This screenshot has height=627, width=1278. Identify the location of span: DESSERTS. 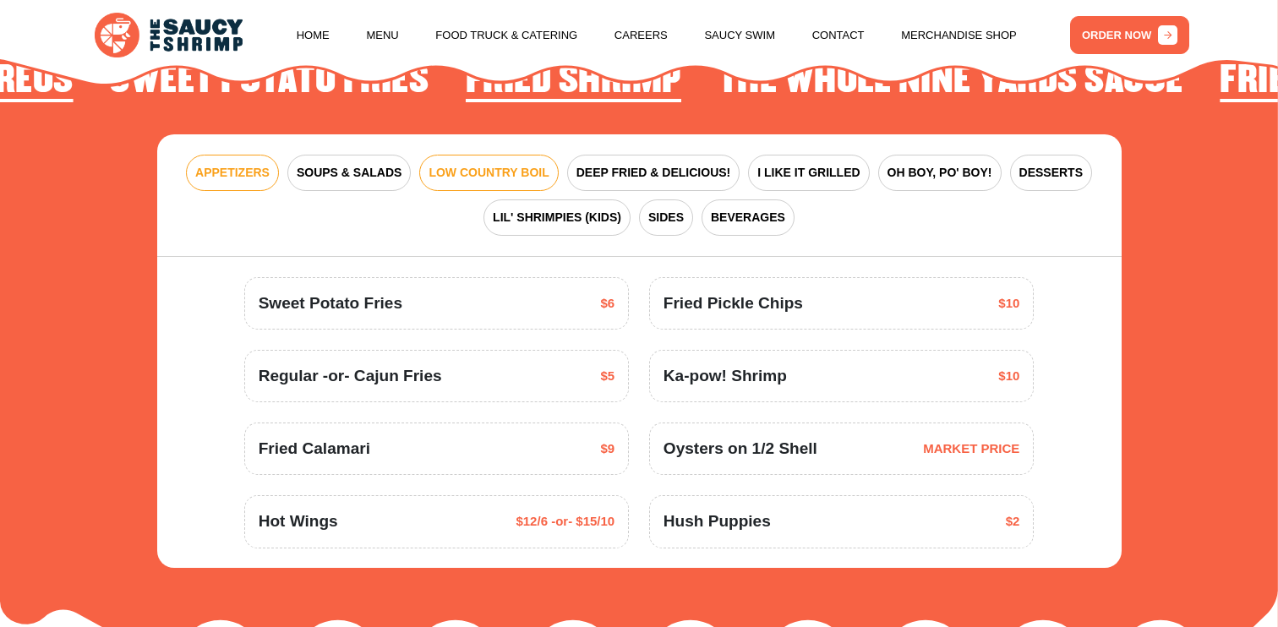
(1050, 172).